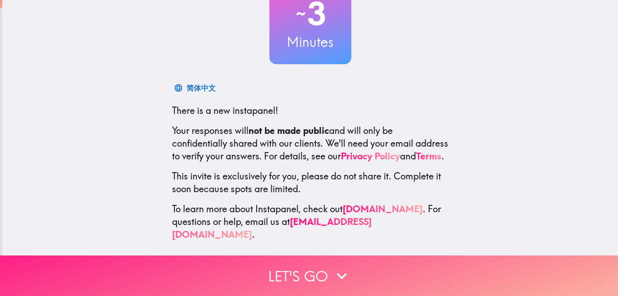 This screenshot has width=618, height=296. I want to click on a: Privacy Policy, so click(370, 156).